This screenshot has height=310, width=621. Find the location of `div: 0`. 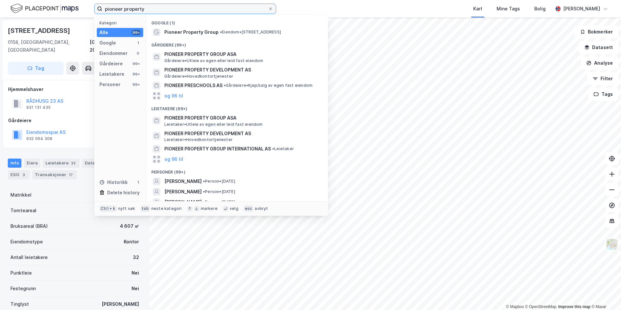

div: 0 is located at coordinates (138, 53).